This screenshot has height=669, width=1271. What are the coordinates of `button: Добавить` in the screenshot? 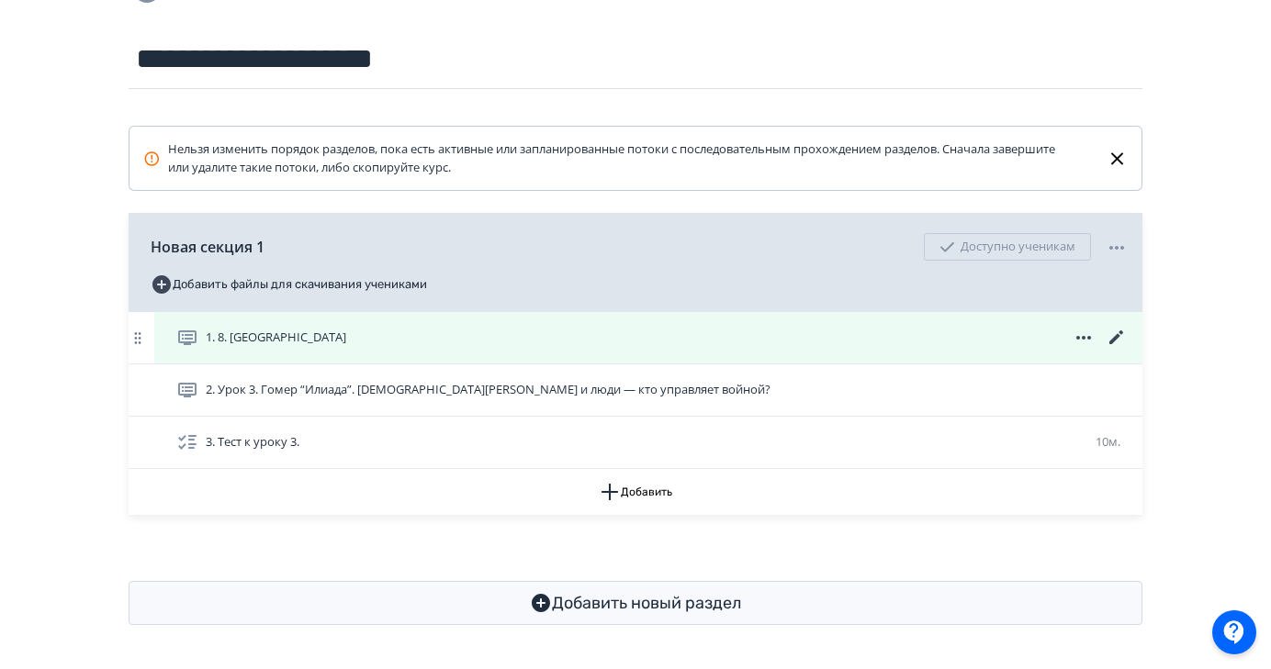 It's located at (636, 492).